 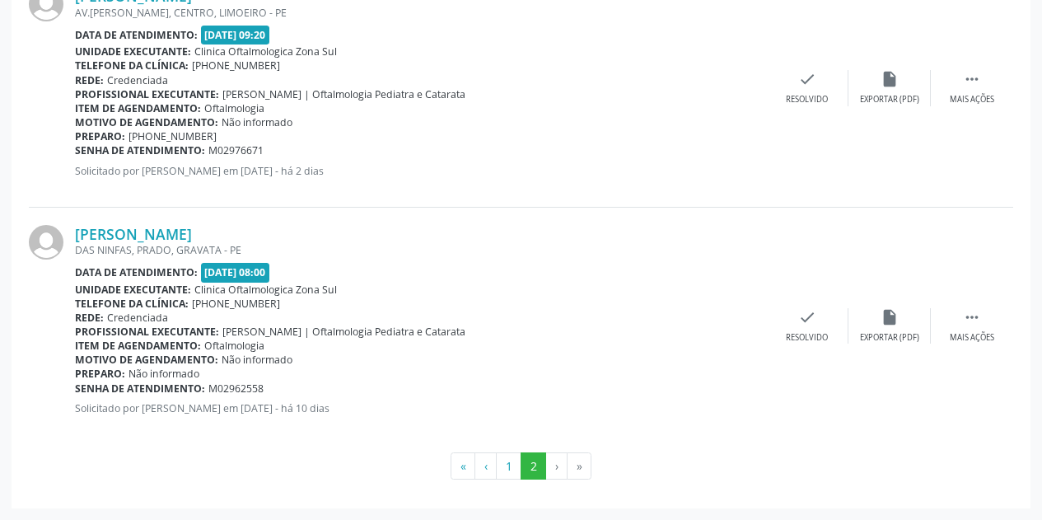 What do you see at coordinates (485, 466) in the screenshot?
I see `button: Go to previous page` at bounding box center [485, 466].